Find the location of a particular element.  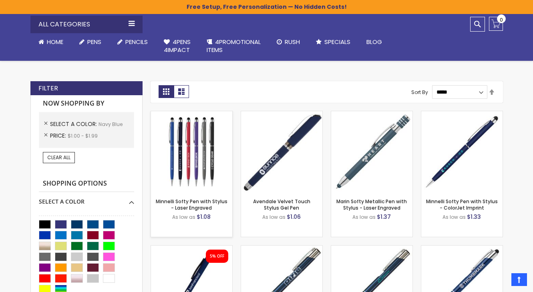

span: $1.00 - $1.99 is located at coordinates (83, 136).